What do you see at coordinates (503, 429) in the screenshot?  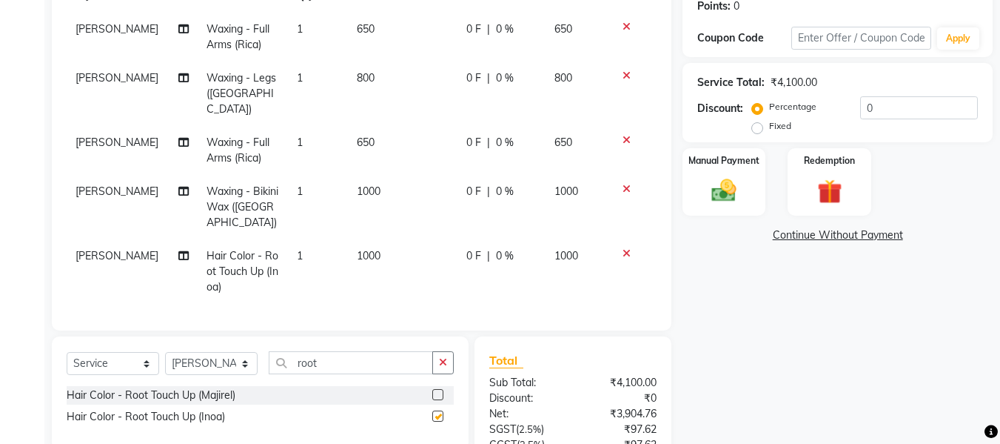 I see `span: SGST` at bounding box center [503, 429].